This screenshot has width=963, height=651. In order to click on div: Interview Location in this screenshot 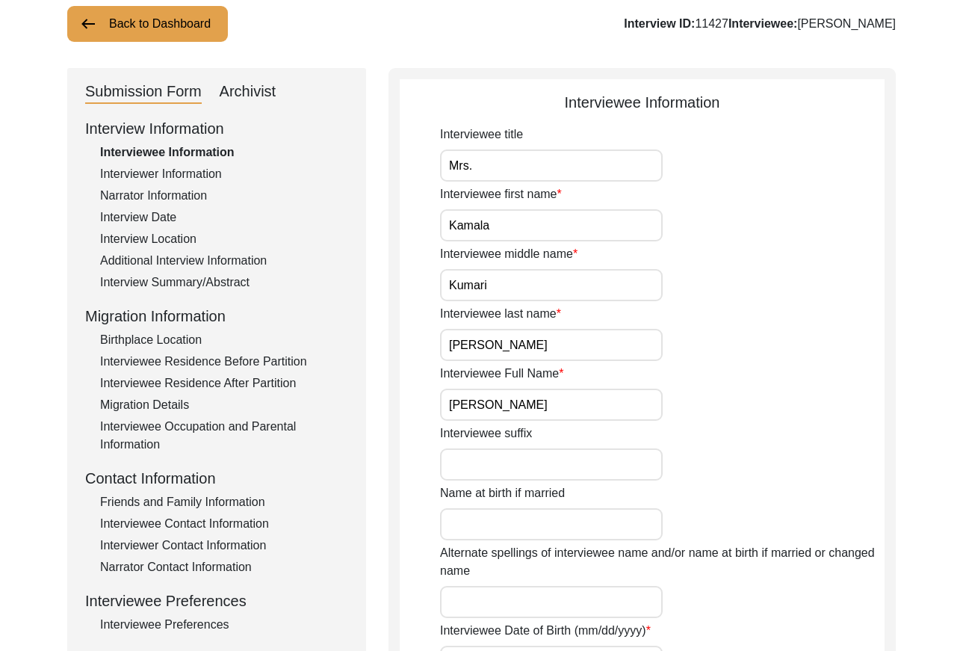, I will do `click(224, 239)`.